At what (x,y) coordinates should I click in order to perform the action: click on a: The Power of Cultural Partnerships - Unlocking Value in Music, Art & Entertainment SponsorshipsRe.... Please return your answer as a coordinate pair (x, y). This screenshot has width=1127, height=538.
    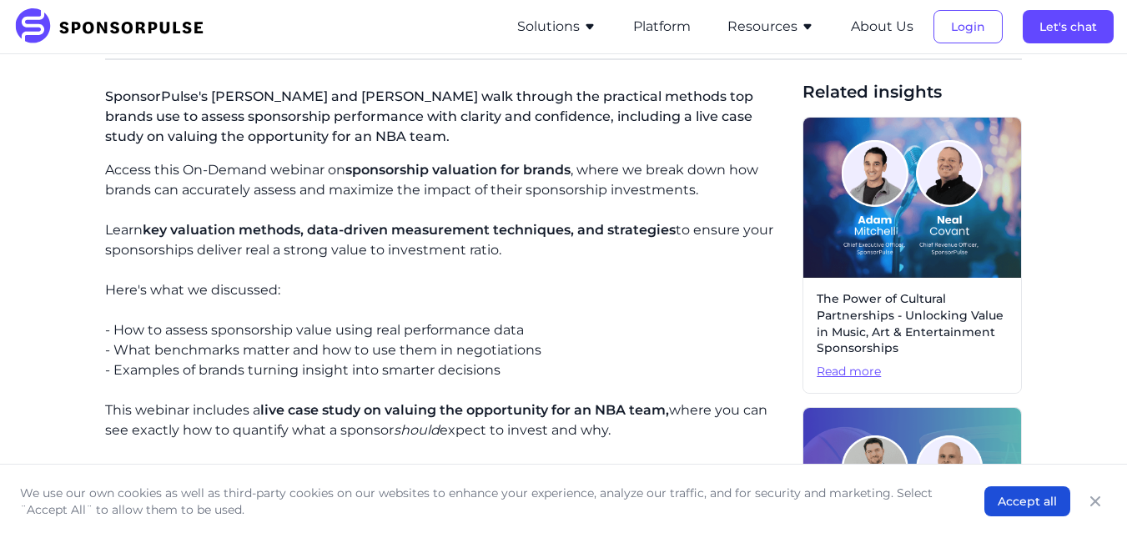
    Looking at the image, I should click on (912, 255).